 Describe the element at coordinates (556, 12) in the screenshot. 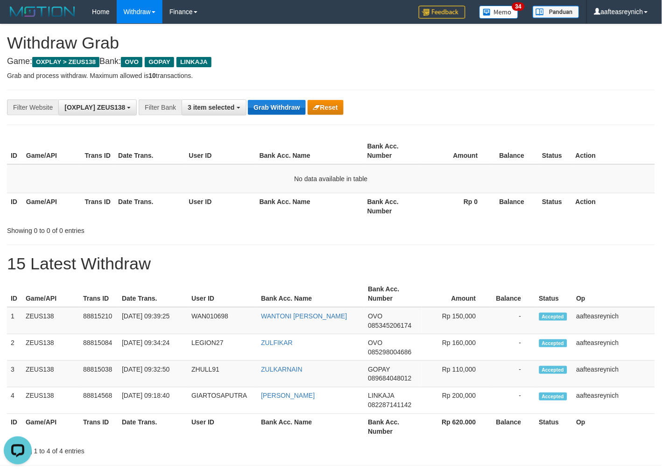

I see `img: panduan.png` at that location.